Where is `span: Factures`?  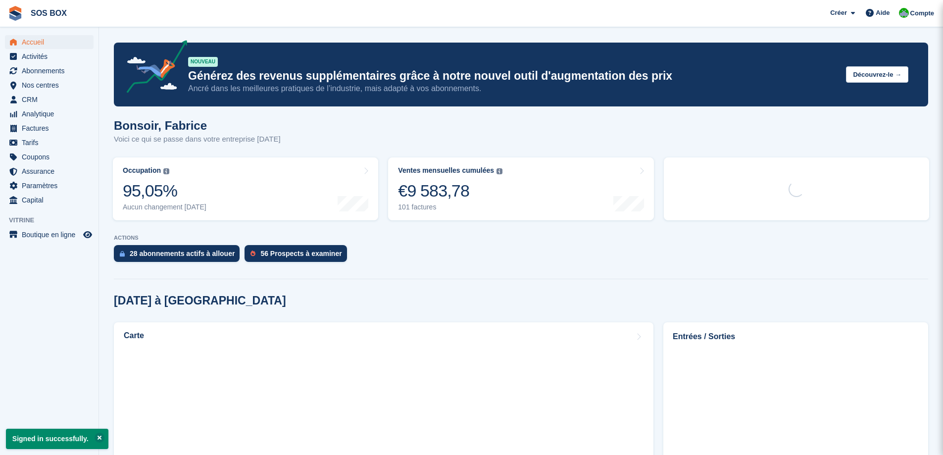
span: Factures is located at coordinates (51, 128).